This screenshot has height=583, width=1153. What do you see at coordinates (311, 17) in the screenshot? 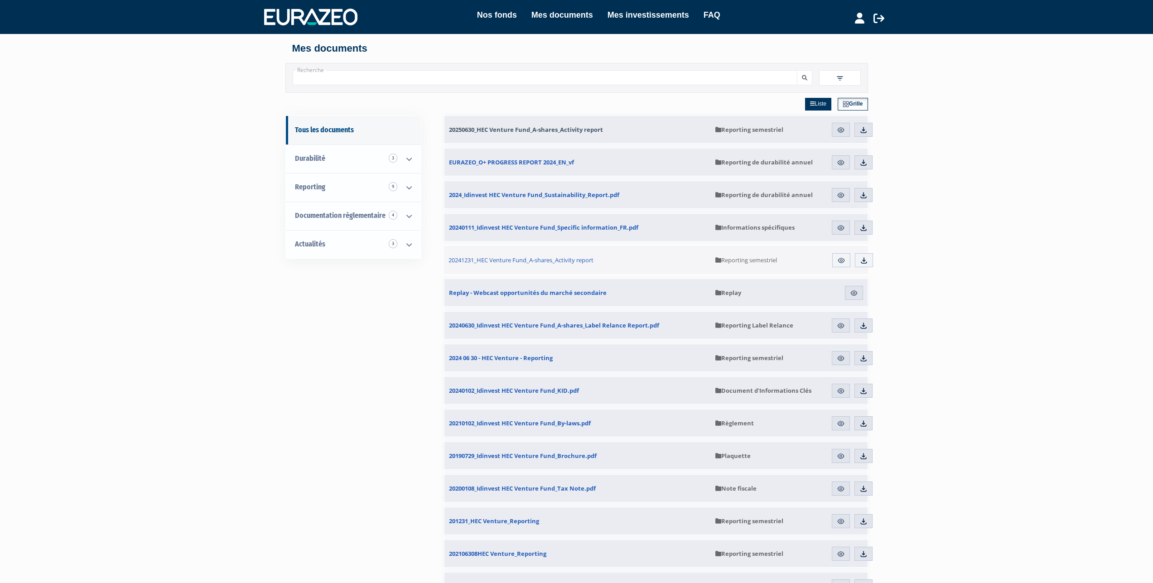
I see `img: 1732889491-logotype_eurazeo_blanc_rvb.png` at bounding box center [311, 17].